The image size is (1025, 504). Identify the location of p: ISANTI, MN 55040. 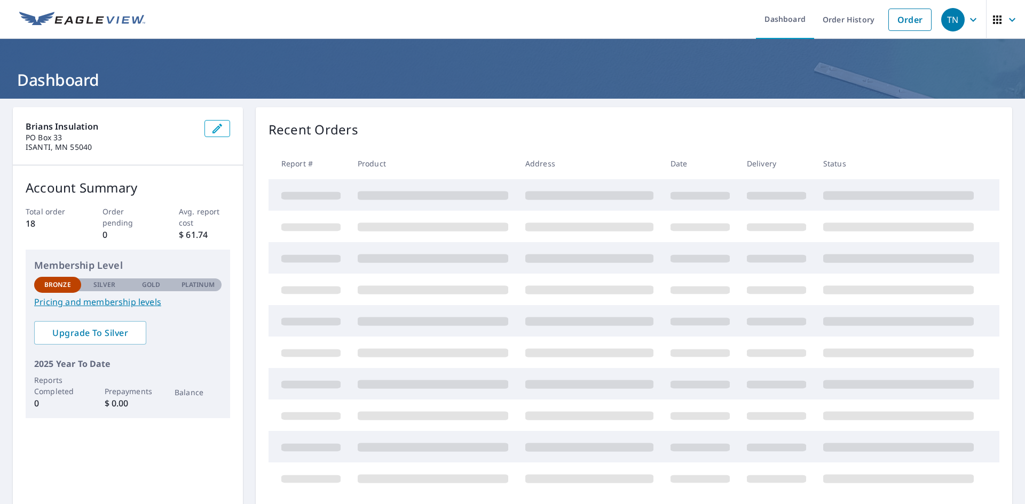
(110, 147).